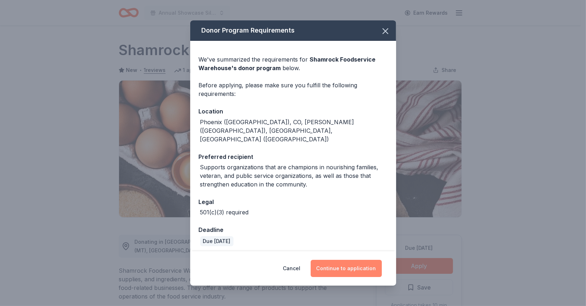 This screenshot has height=306, width=586. What do you see at coordinates (293, 157) in the screenshot?
I see `div: Preferred recipient` at bounding box center [293, 157].